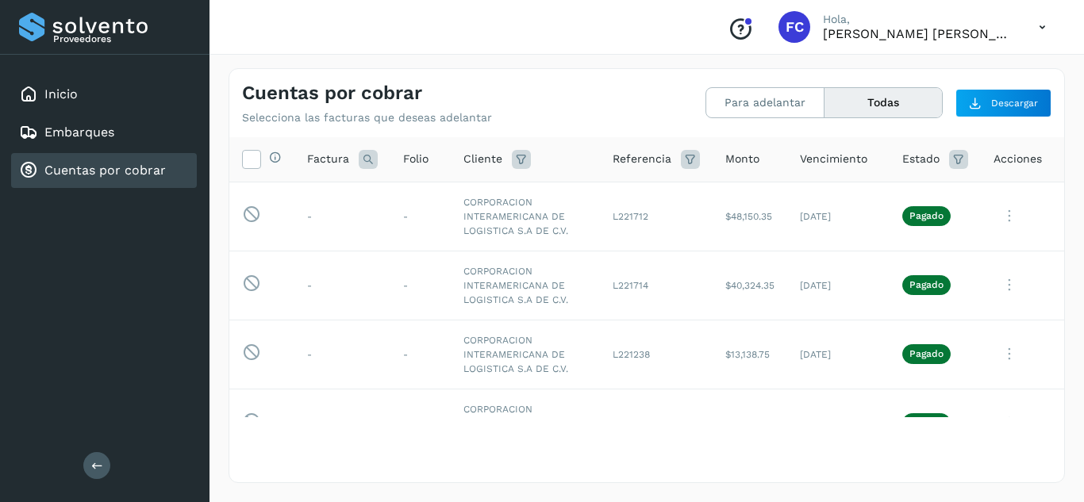 The image size is (1084, 502). I want to click on td: $25,749.38, so click(750, 423).